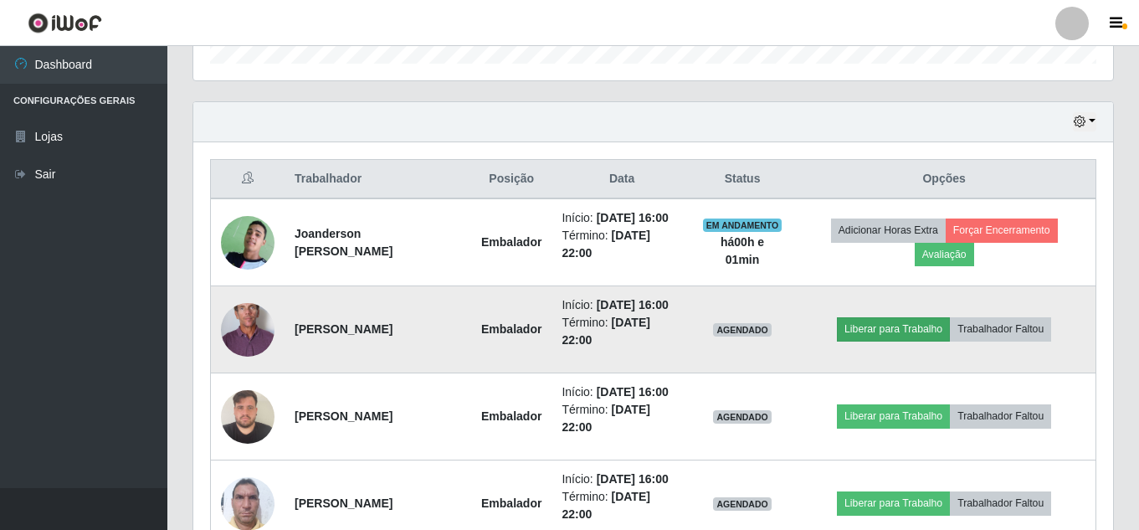  I want to click on span: EM ANDAMENTO, so click(742, 225).